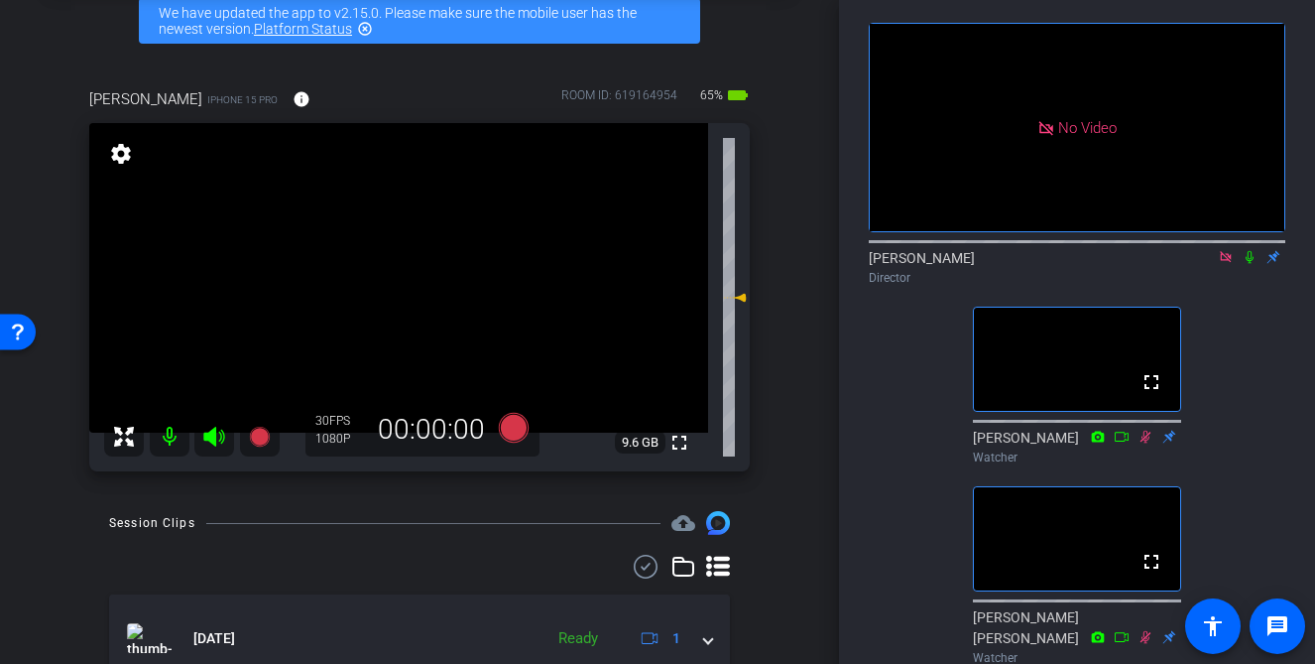 The image size is (1315, 664). Describe the element at coordinates (1077, 278) in the screenshot. I see `div: Director` at that location.